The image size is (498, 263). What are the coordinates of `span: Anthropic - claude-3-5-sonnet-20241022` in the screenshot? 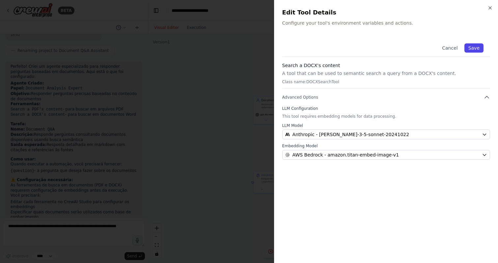 It's located at (351, 135).